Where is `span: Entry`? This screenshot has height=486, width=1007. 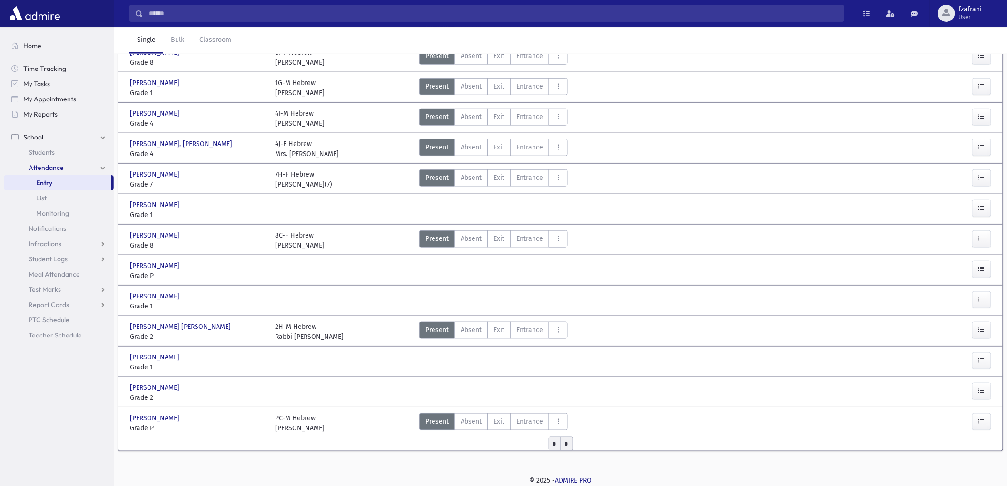 span: Entry is located at coordinates (44, 183).